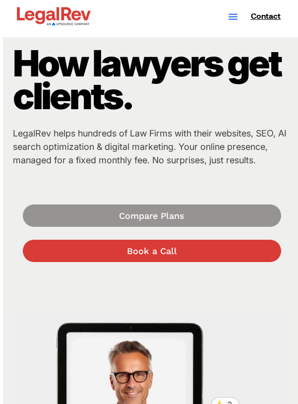 This screenshot has width=298, height=404. Describe the element at coordinates (233, 16) in the screenshot. I see `div: Menu Toggle` at that location.